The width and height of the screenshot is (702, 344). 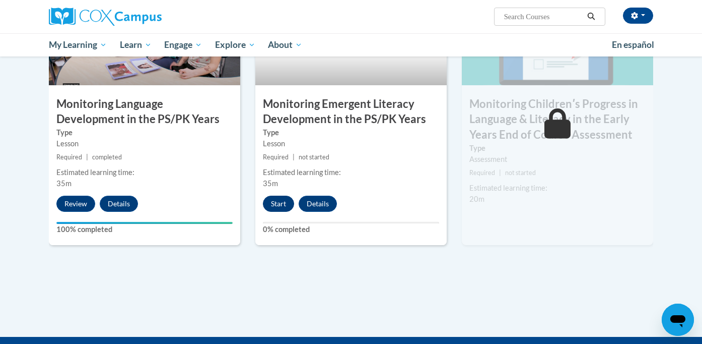 I want to click on span: completed, so click(x=107, y=157).